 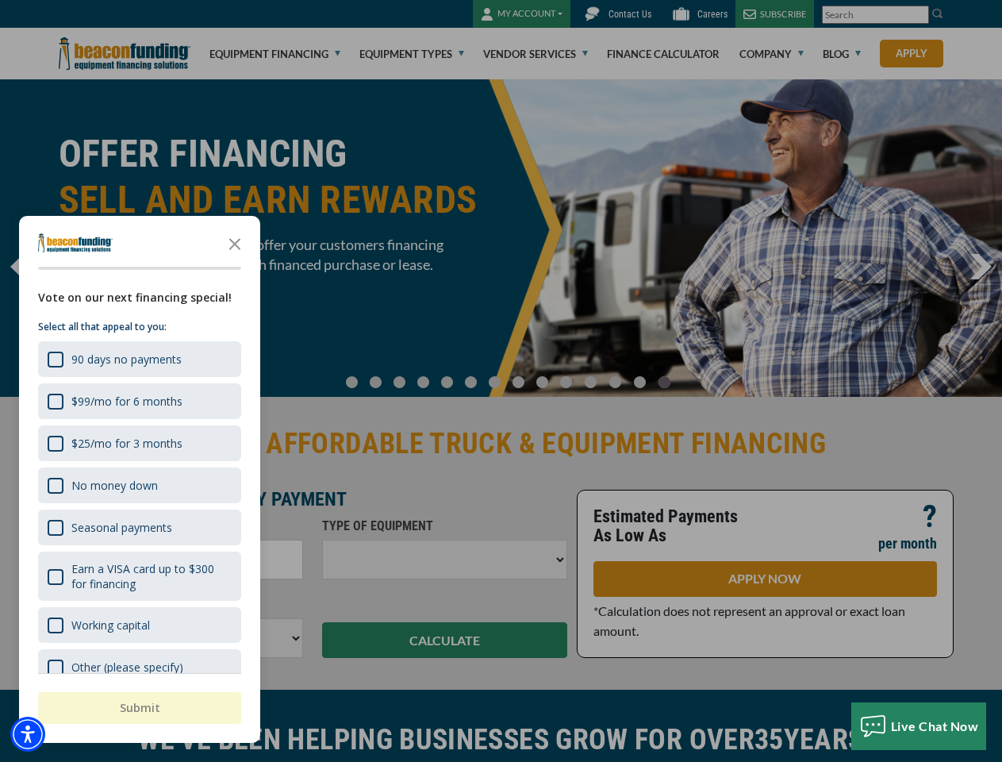 I want to click on div: Survey, so click(x=140, y=479).